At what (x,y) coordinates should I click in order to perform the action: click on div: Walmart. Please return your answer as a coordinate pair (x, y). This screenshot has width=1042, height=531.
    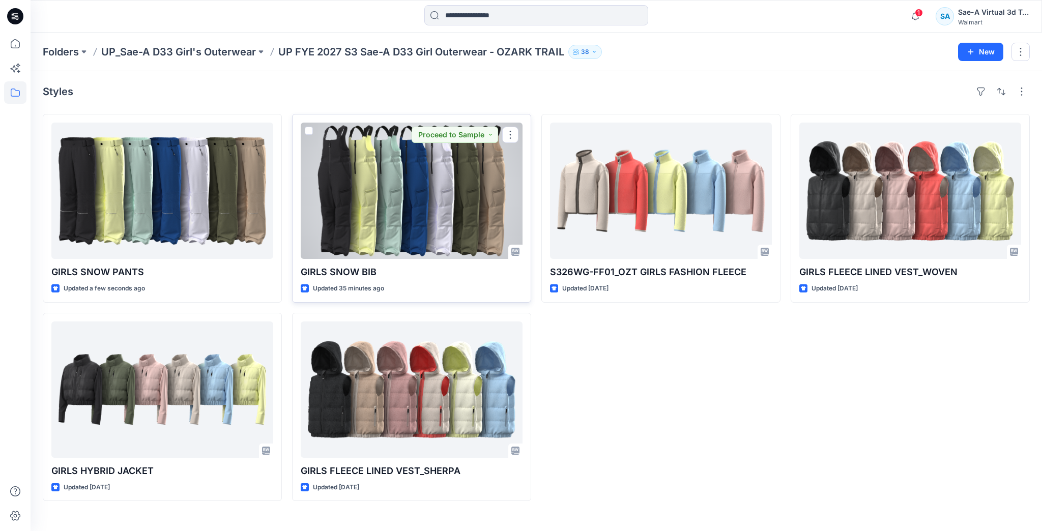
    Looking at the image, I should click on (993, 22).